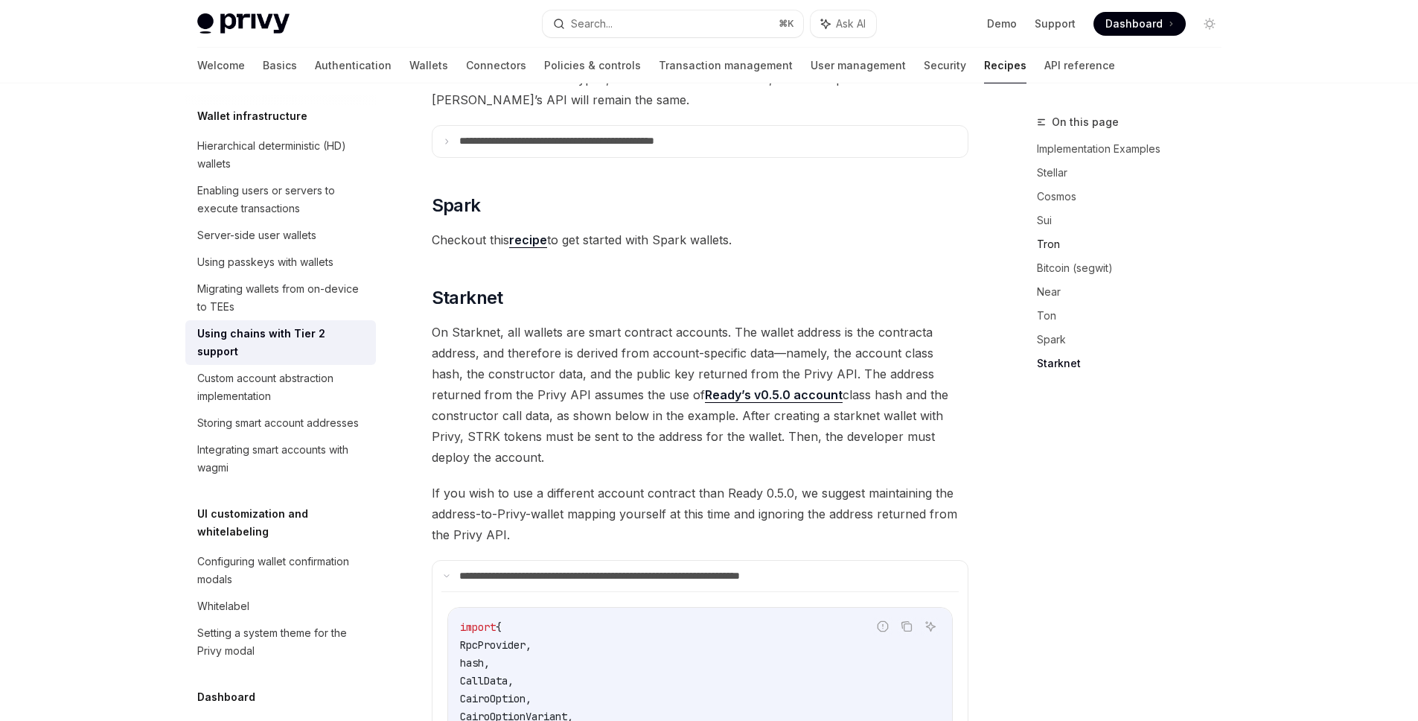 The image size is (1418, 721). I want to click on a: Custom account abstraction implementation, so click(281, 387).